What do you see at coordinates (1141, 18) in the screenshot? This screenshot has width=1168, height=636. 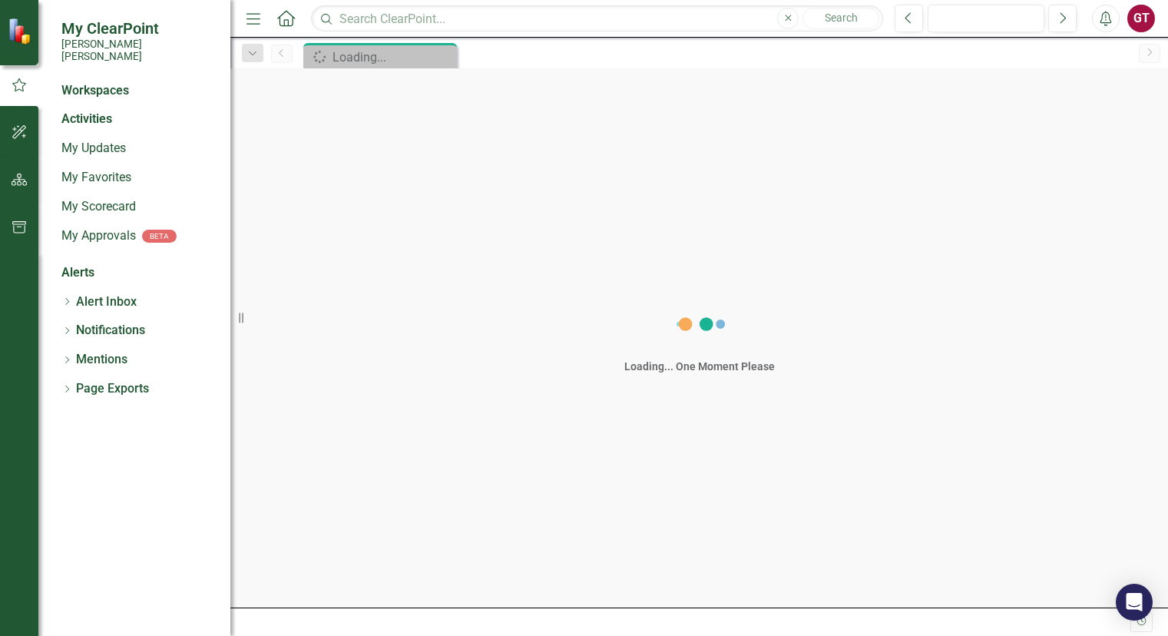 I see `button: GT` at bounding box center [1141, 18].